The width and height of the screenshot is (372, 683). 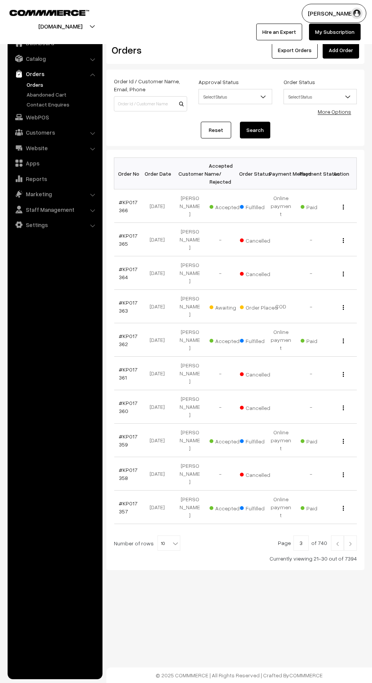 I want to click on th: Accepted / Rejected, so click(x=220, y=173).